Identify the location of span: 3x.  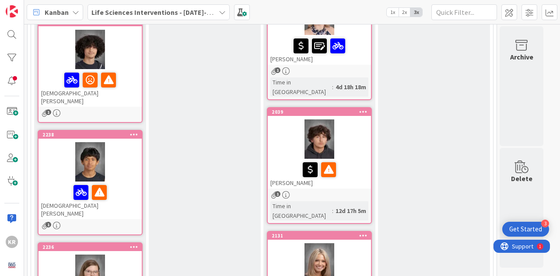
(416, 12).